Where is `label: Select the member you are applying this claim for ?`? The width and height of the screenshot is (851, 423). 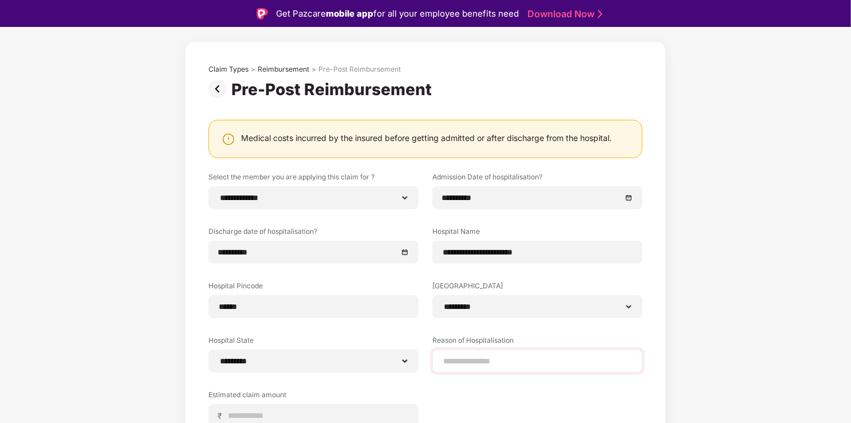
label: Select the member you are applying this claim for ? is located at coordinates (313, 179).